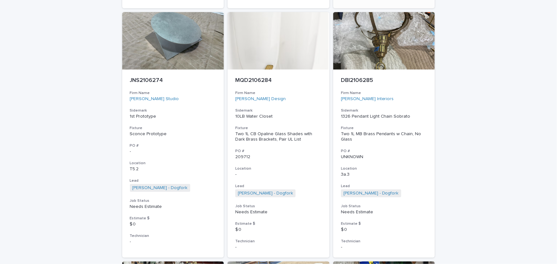 The image size is (557, 264). Describe the element at coordinates (173, 117) in the screenshot. I see `p: 1st Prototype` at that location.